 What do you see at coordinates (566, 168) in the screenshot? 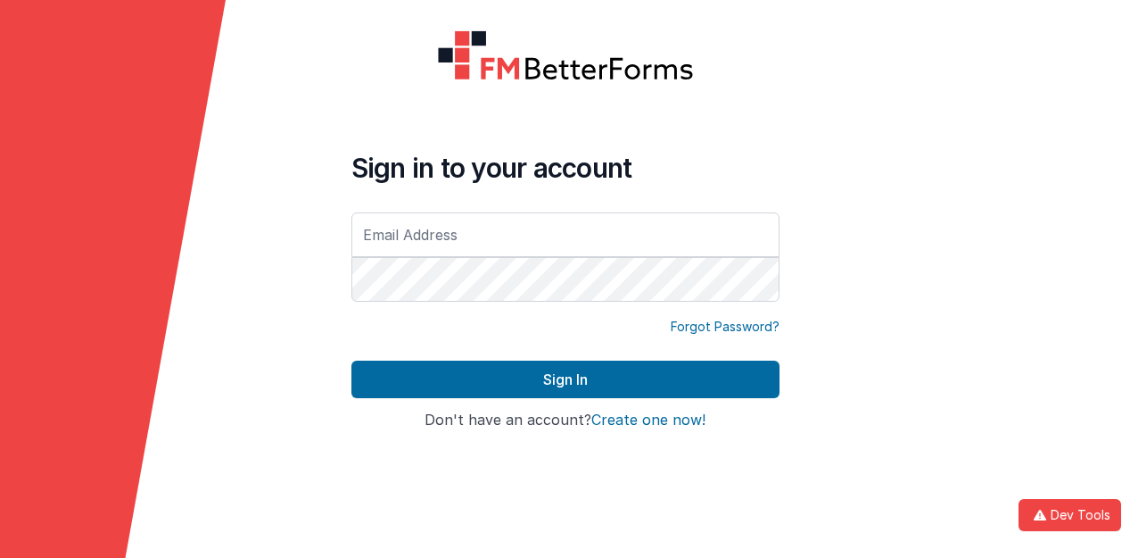
I see `h4: Sign in to your account` at bounding box center [566, 168].